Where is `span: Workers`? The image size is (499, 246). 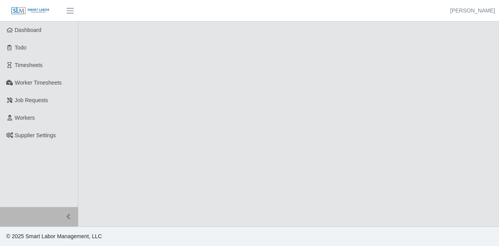
span: Workers is located at coordinates (25, 118).